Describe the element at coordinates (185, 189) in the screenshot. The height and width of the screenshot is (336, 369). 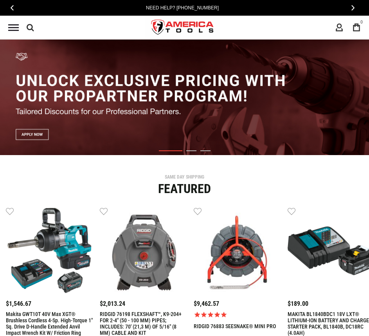
I see `div: Featured` at that location.